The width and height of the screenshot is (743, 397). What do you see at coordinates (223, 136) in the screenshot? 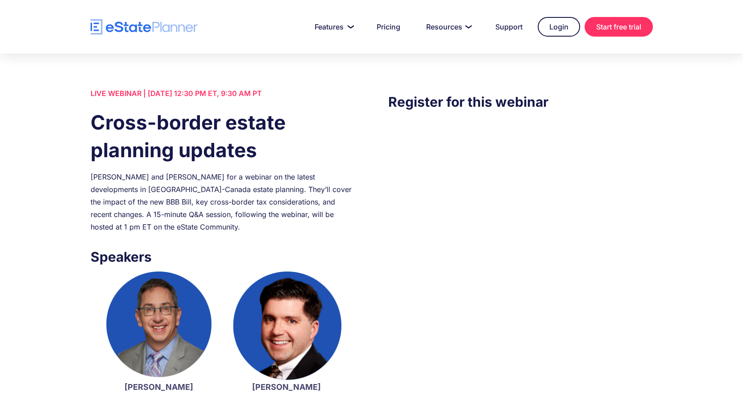
I see `h1: Cross-border estate planning updates` at bounding box center [223, 136].